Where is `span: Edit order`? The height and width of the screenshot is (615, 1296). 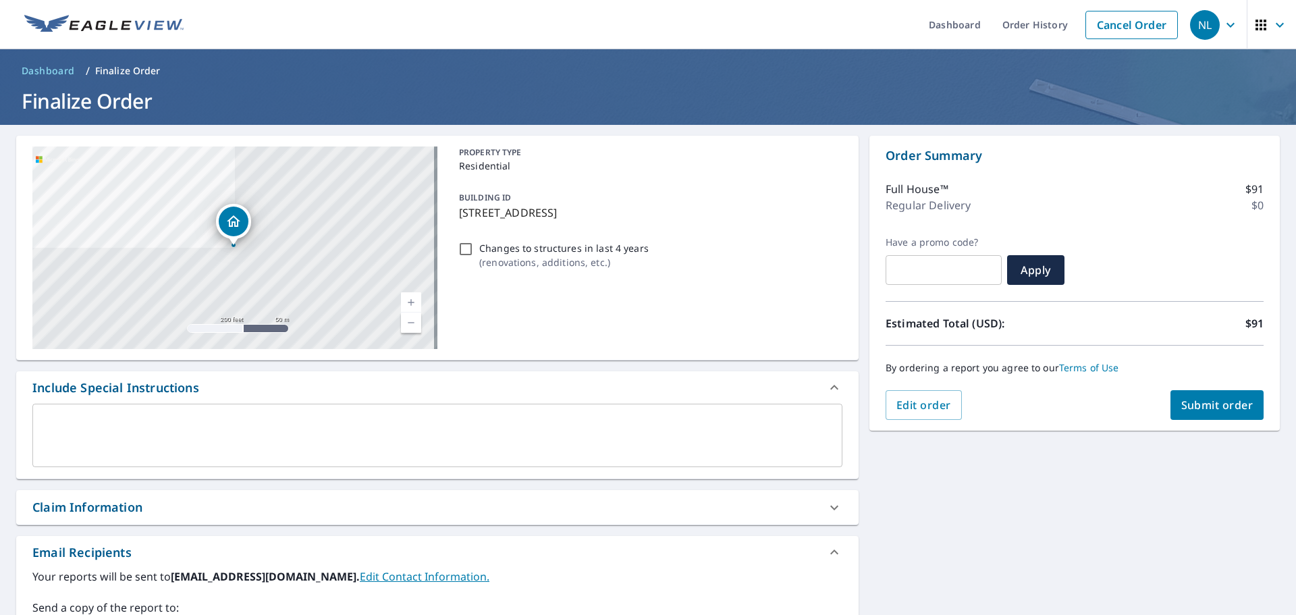 span: Edit order is located at coordinates (924, 405).